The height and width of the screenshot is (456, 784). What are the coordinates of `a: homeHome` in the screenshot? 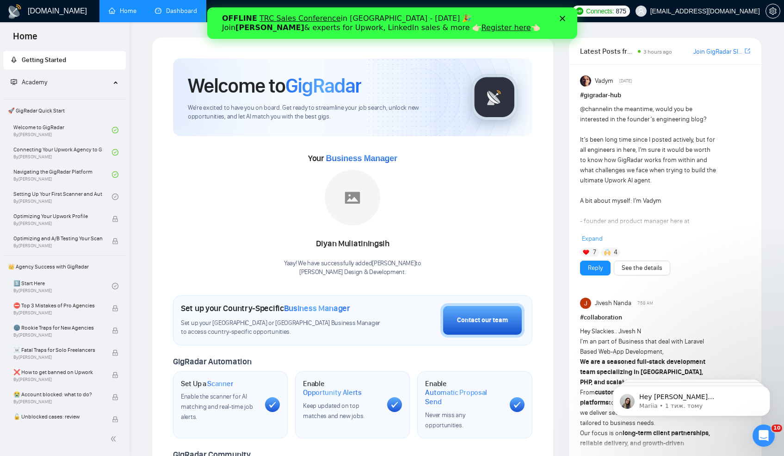 It's located at (123, 11).